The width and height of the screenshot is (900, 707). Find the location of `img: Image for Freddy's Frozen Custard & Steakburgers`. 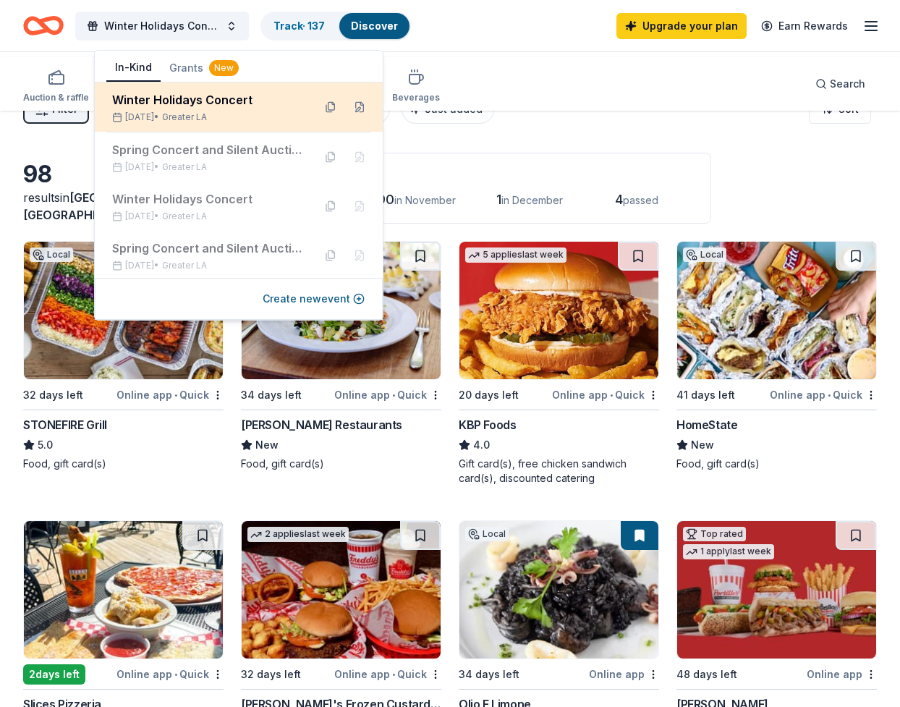

img: Image for Freddy's Frozen Custard & Steakburgers is located at coordinates (341, 590).